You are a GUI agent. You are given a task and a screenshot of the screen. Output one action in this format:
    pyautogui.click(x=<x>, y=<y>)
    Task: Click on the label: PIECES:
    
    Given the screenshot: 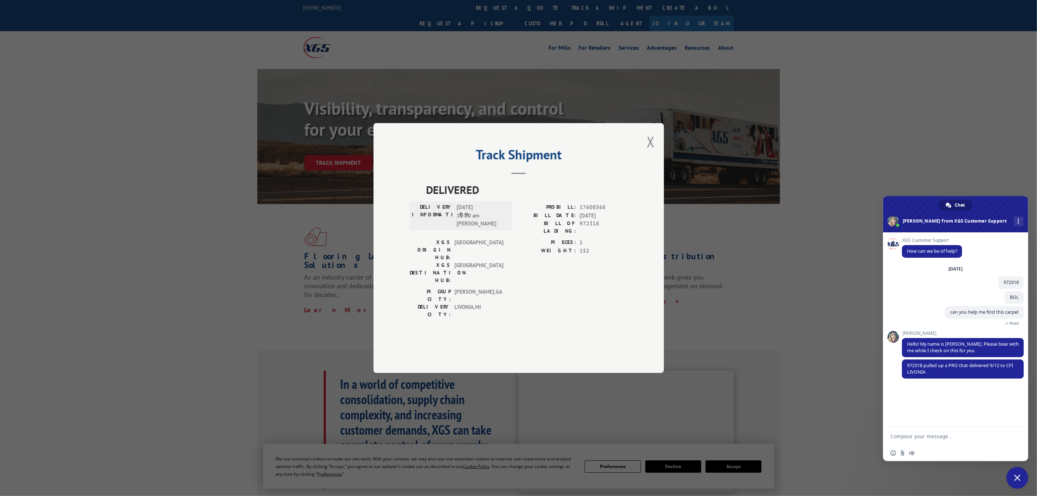 What is the action you would take?
    pyautogui.click(x=547, y=242)
    